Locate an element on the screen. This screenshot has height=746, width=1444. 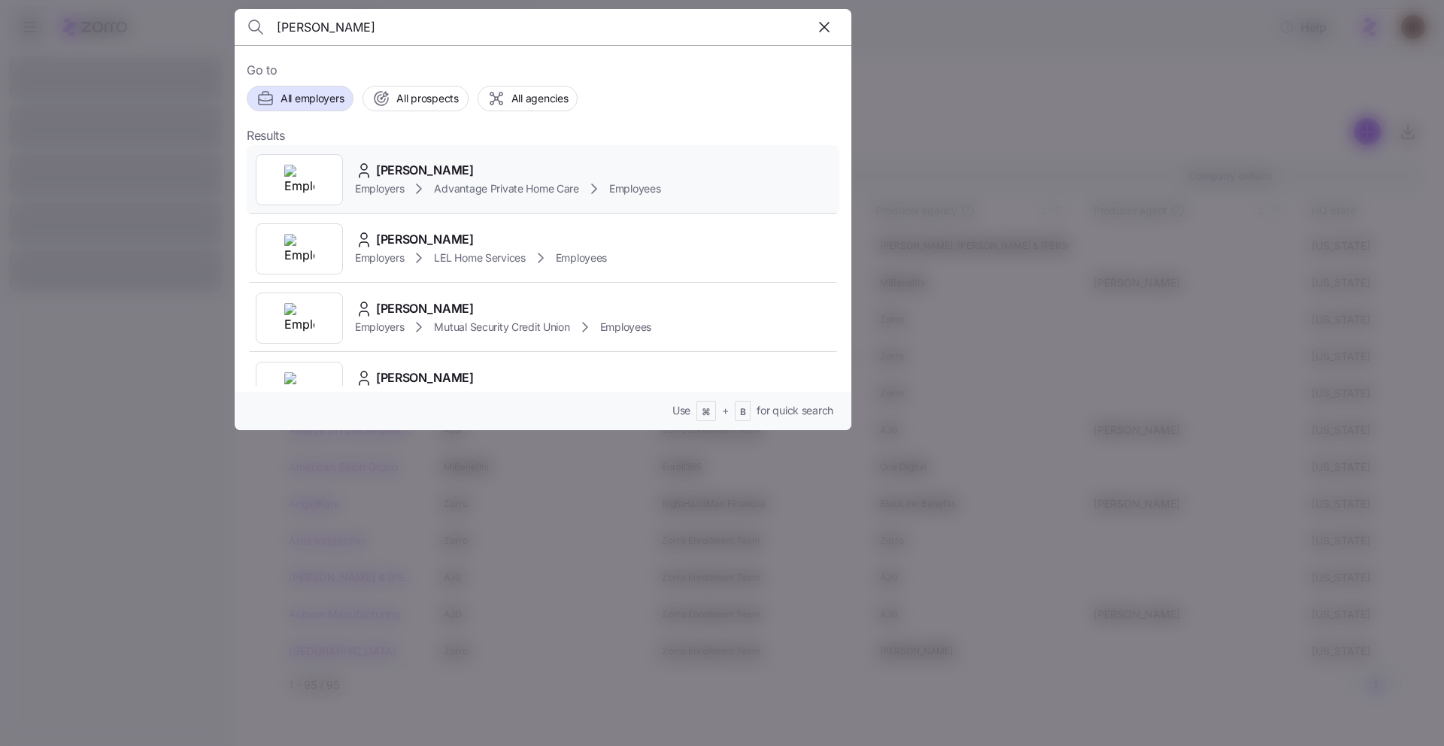
span: All prospects is located at coordinates (427, 99).